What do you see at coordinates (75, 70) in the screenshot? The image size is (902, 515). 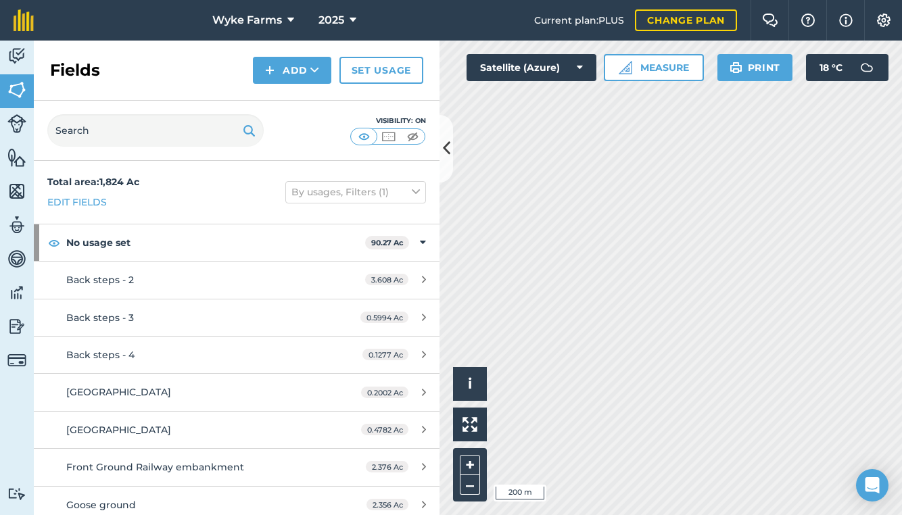 I see `h2: Fields` at bounding box center [75, 70].